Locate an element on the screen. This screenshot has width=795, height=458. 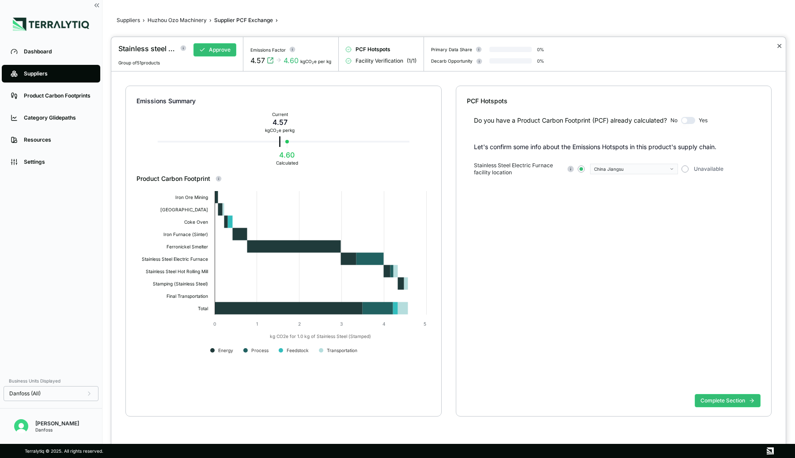
div: Stainless steel cutting/stamping part is located at coordinates (147, 49).